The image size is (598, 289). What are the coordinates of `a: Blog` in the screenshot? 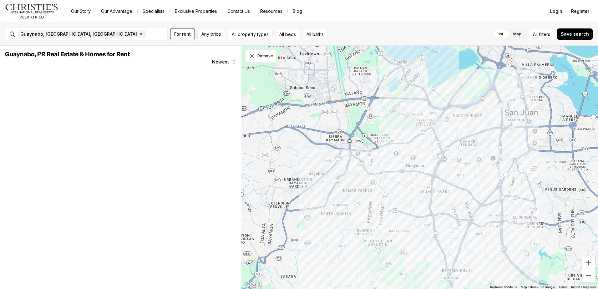 It's located at (297, 11).